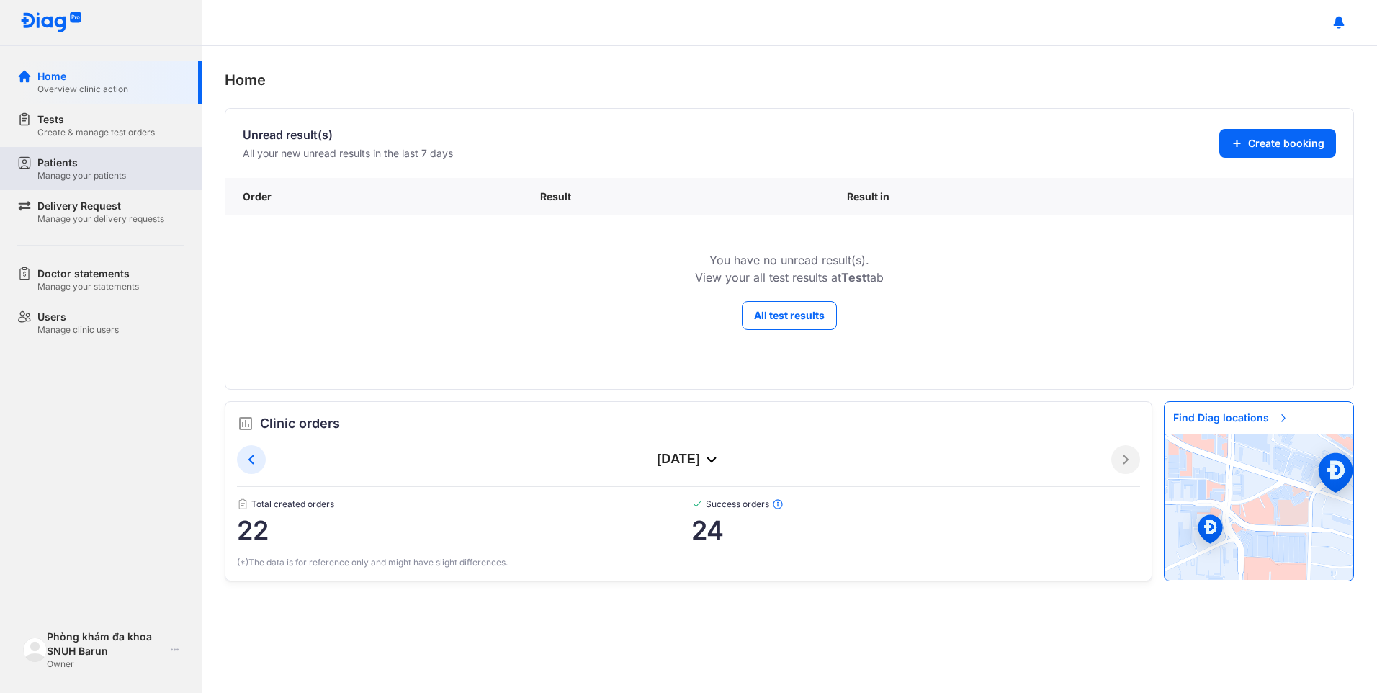 Image resolution: width=1377 pixels, height=693 pixels. I want to click on span: 22, so click(464, 530).